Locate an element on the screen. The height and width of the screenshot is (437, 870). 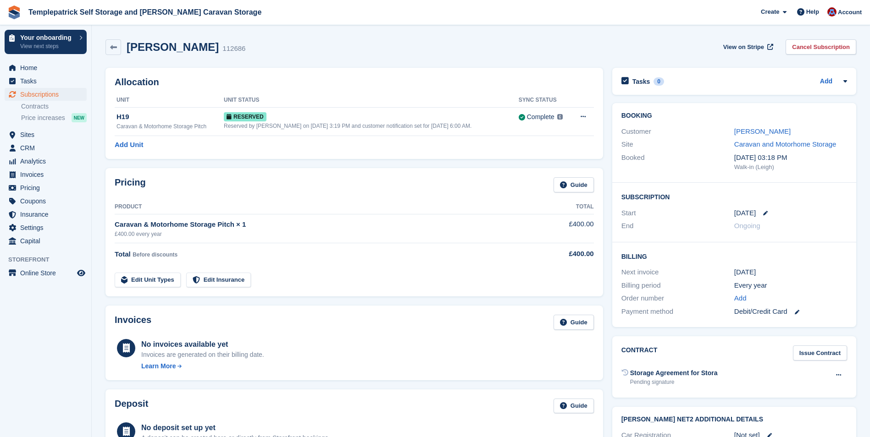
h2: Booking is located at coordinates (734, 116).